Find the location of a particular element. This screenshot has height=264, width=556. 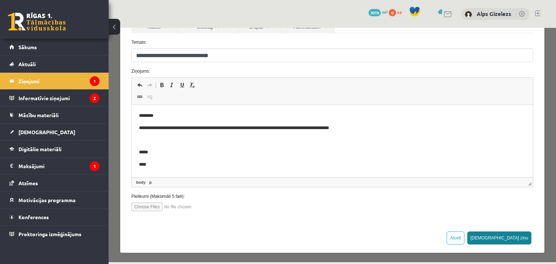

span: 3019 is located at coordinates (374, 13).